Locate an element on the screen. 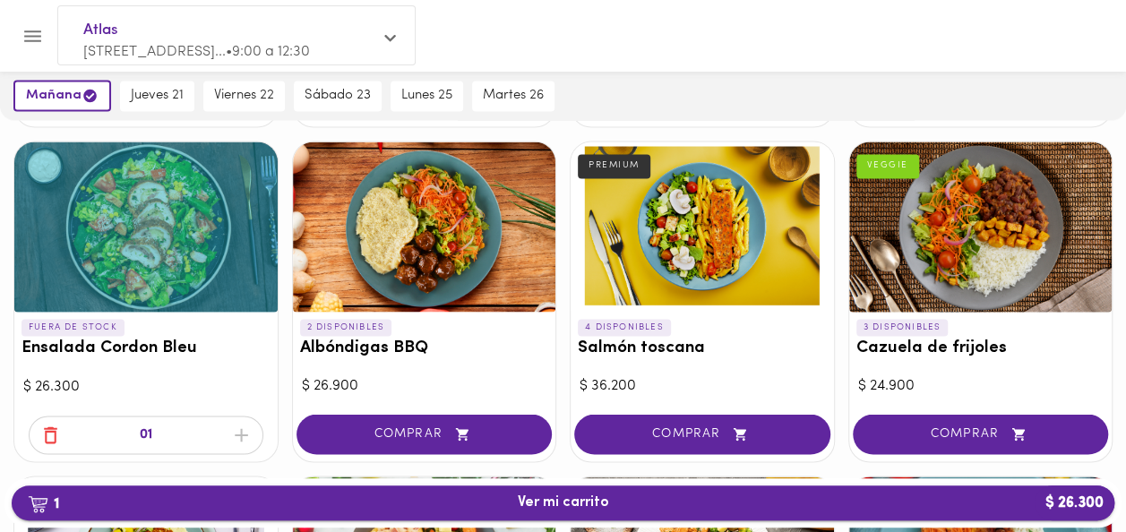  button: sábado 23 is located at coordinates (338, 96).